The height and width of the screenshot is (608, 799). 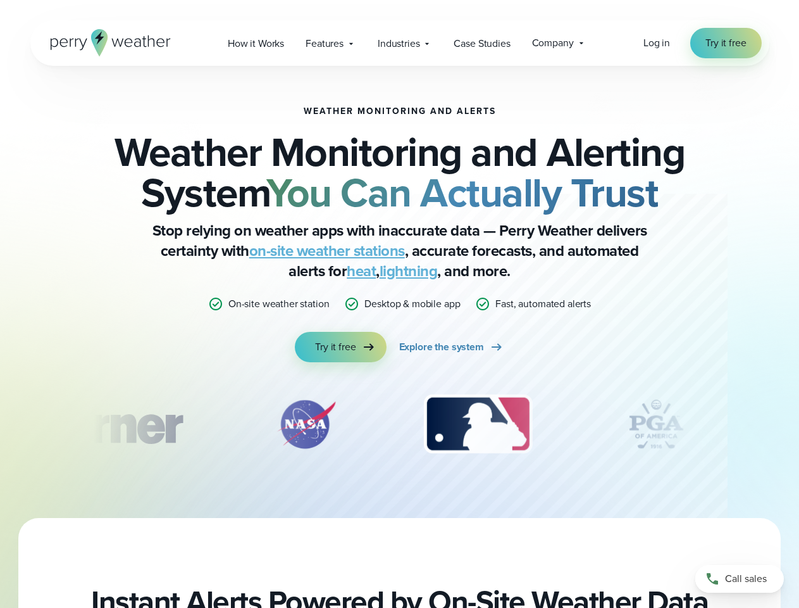 What do you see at coordinates (478, 424) in the screenshot?
I see `img: MLB.svg` at bounding box center [478, 424].